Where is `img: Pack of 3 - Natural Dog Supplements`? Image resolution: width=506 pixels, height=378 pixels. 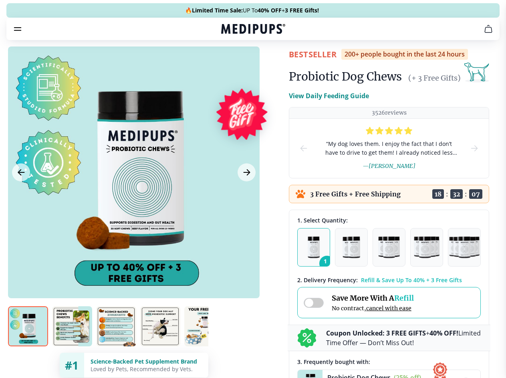
img: Pack of 3 - Natural Dog Supplements is located at coordinates (389, 247).